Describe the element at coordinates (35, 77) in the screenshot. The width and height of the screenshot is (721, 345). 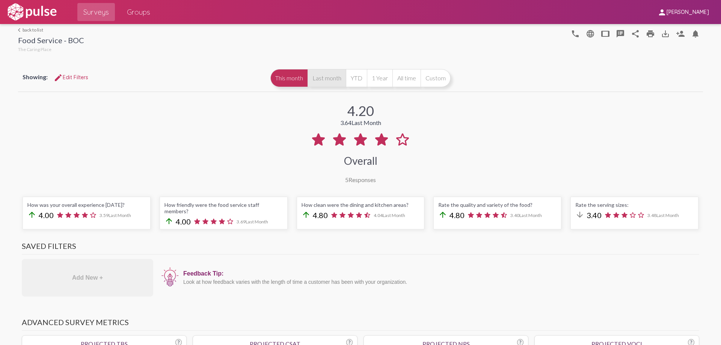
I see `span: Showing:` at that location.